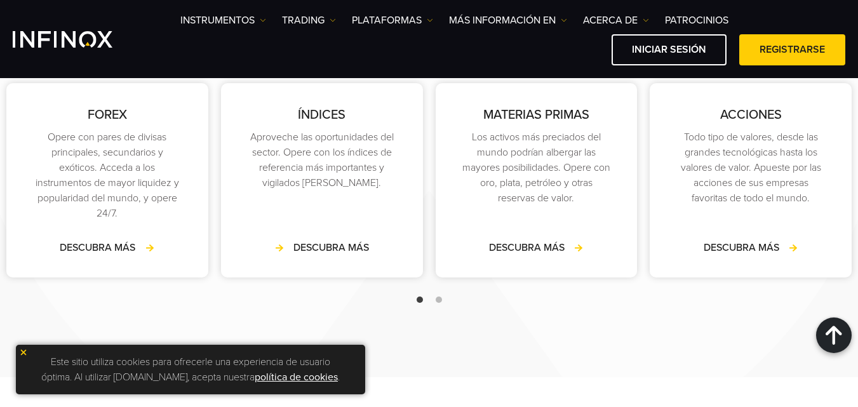  What do you see at coordinates (77, 39) in the screenshot?
I see `a: INFINOX Logo` at bounding box center [77, 39].